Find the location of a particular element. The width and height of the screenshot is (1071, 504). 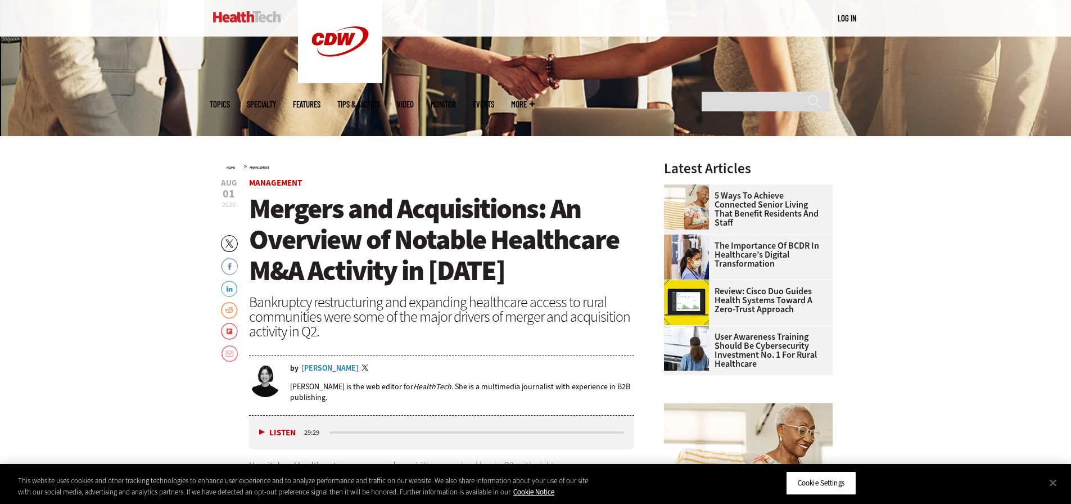

a: Doctors reviewing information boards is located at coordinates (689, 330).